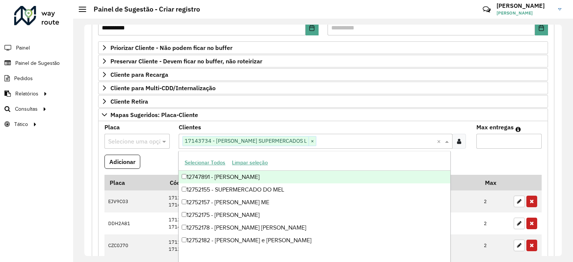  What do you see at coordinates (239, 245) in the screenshot?
I see `td: 17118514 17135333` at bounding box center [239, 245].